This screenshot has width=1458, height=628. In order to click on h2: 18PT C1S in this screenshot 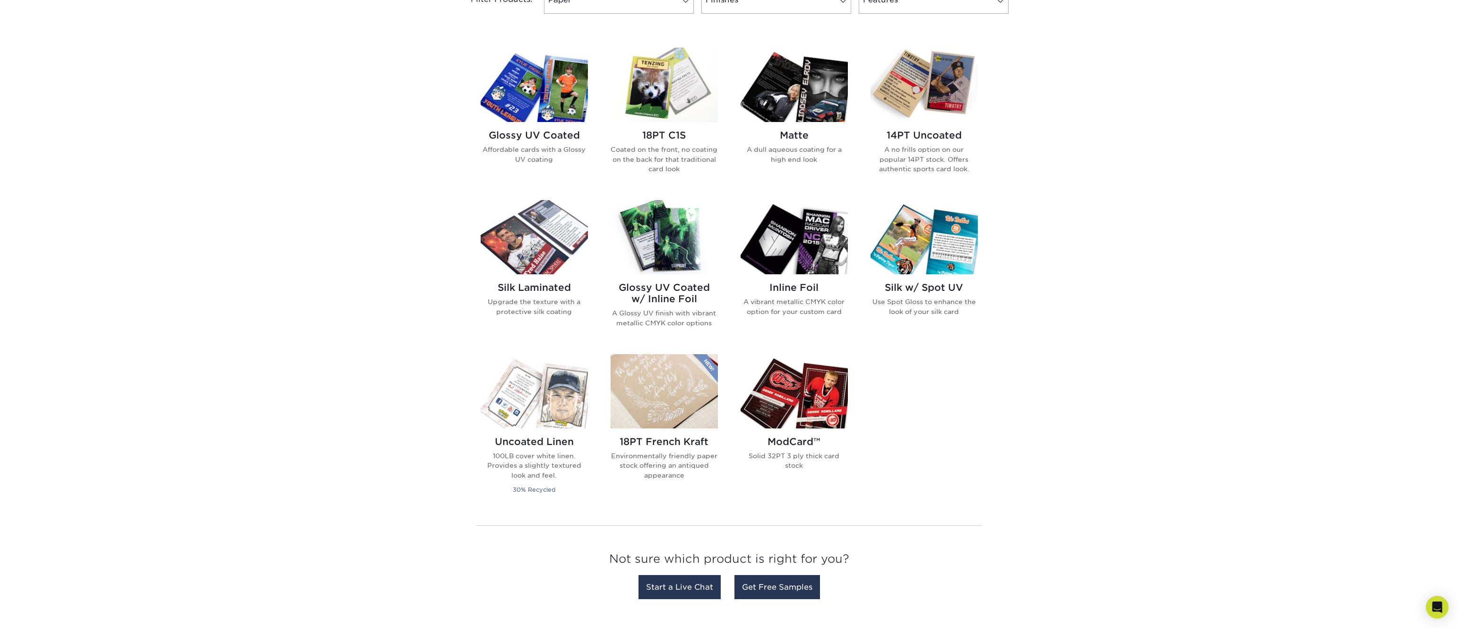, I will do `click(664, 135)`.